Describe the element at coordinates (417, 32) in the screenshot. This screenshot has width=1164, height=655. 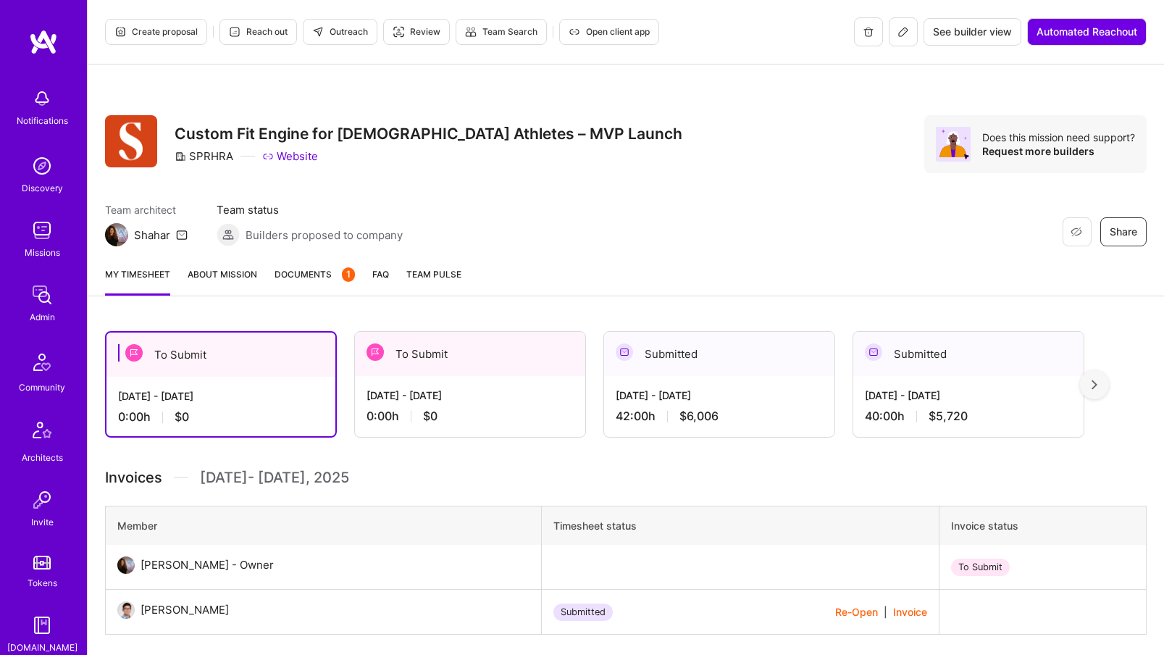
I see `button: Review` at that location.